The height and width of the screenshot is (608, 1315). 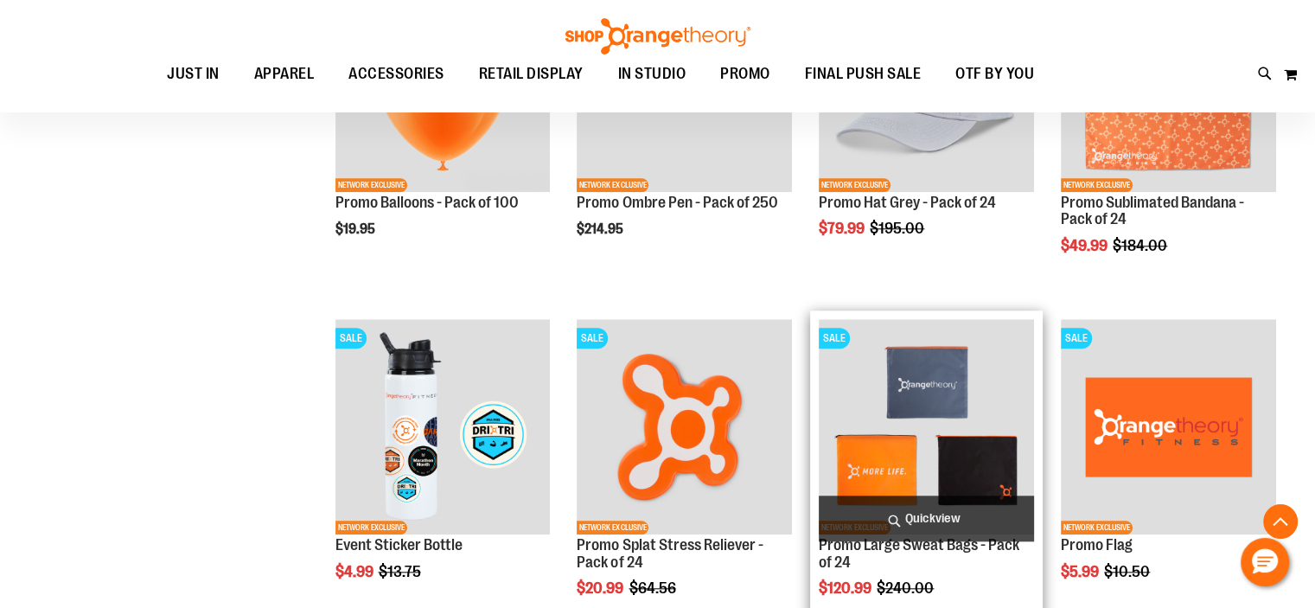 What do you see at coordinates (919, 553) in the screenshot?
I see `a: Promo Large Sweat Bags - Pack of 24` at bounding box center [919, 553].